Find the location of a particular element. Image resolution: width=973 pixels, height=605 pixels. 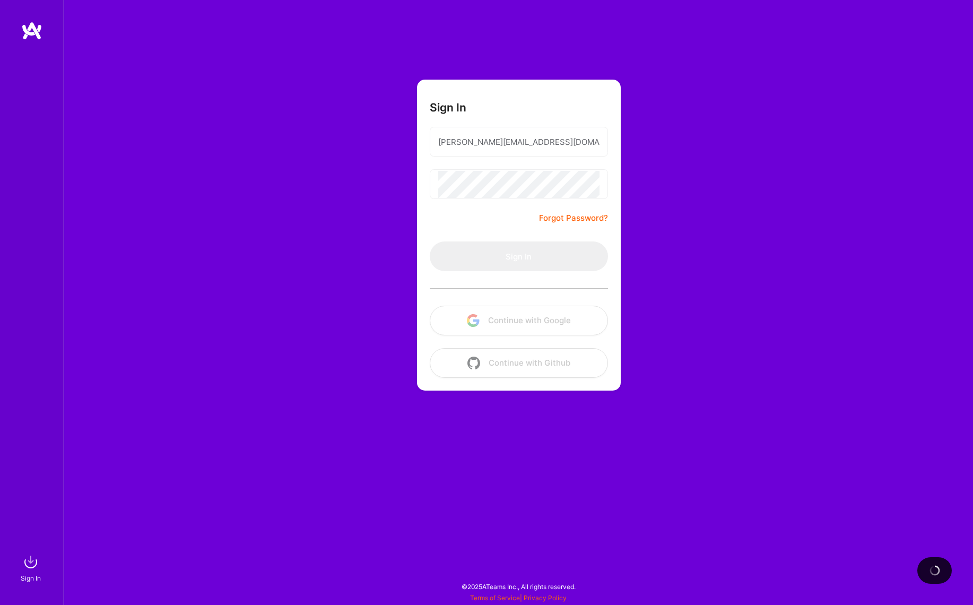

img: logo is located at coordinates (32, 31).